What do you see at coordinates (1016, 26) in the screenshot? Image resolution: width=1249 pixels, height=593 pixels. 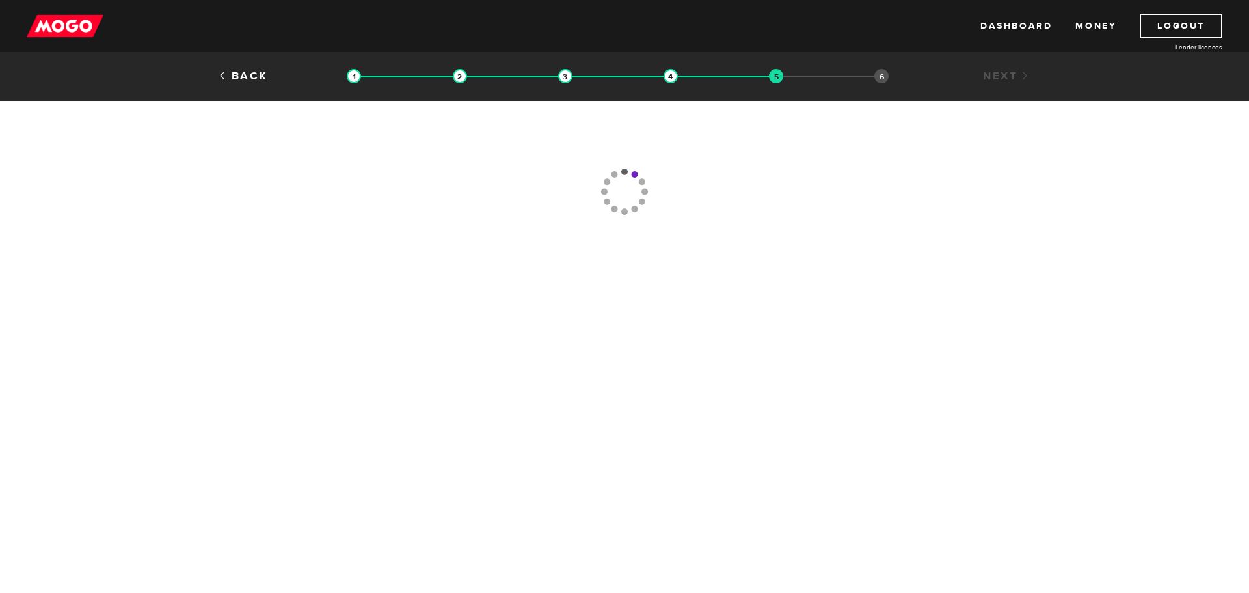 I see `a: Dashboard` at bounding box center [1016, 26].